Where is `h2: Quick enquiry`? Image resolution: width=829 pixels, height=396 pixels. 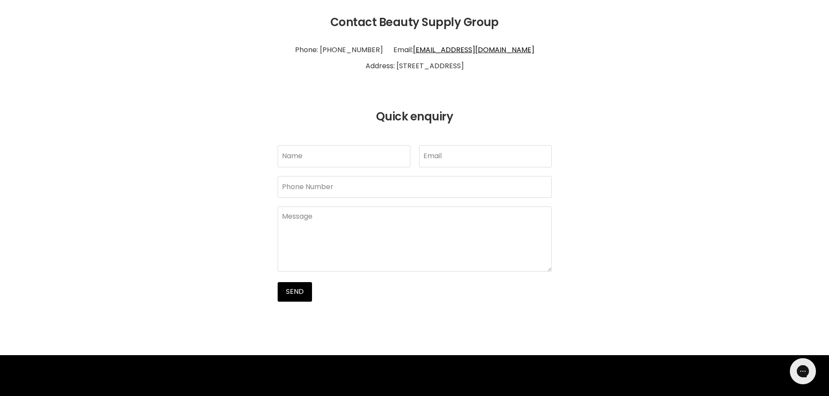 h2: Quick enquiry is located at coordinates (415, 117).